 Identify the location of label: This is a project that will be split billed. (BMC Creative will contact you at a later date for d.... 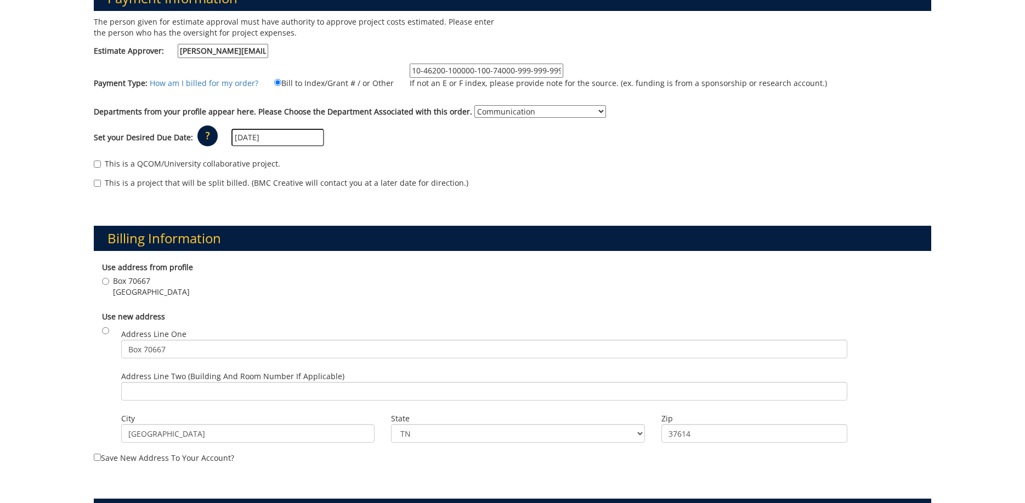
(281, 183).